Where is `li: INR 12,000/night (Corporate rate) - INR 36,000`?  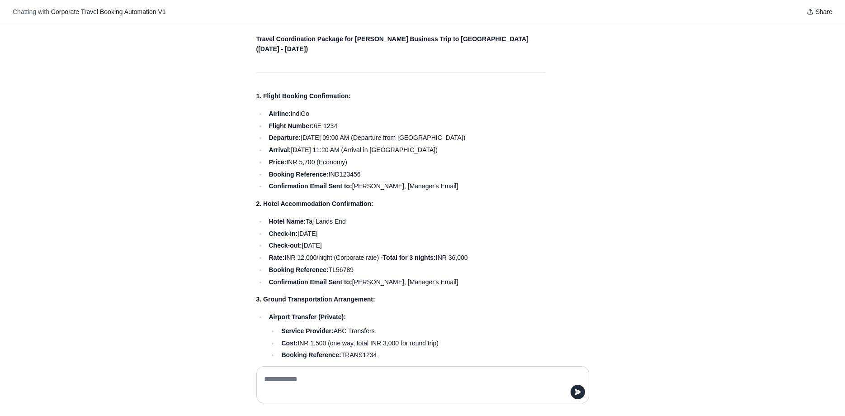
li: INR 12,000/night (Corporate rate) - INR 36,000 is located at coordinates (406, 257).